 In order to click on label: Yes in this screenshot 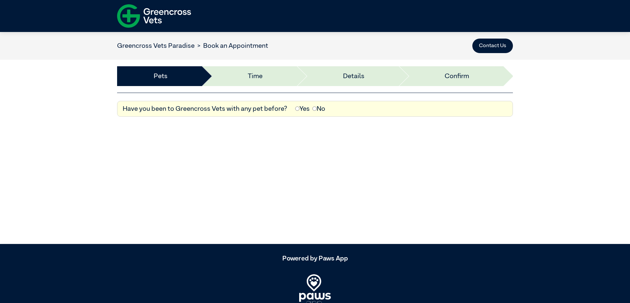, I will do `click(302, 109)`.